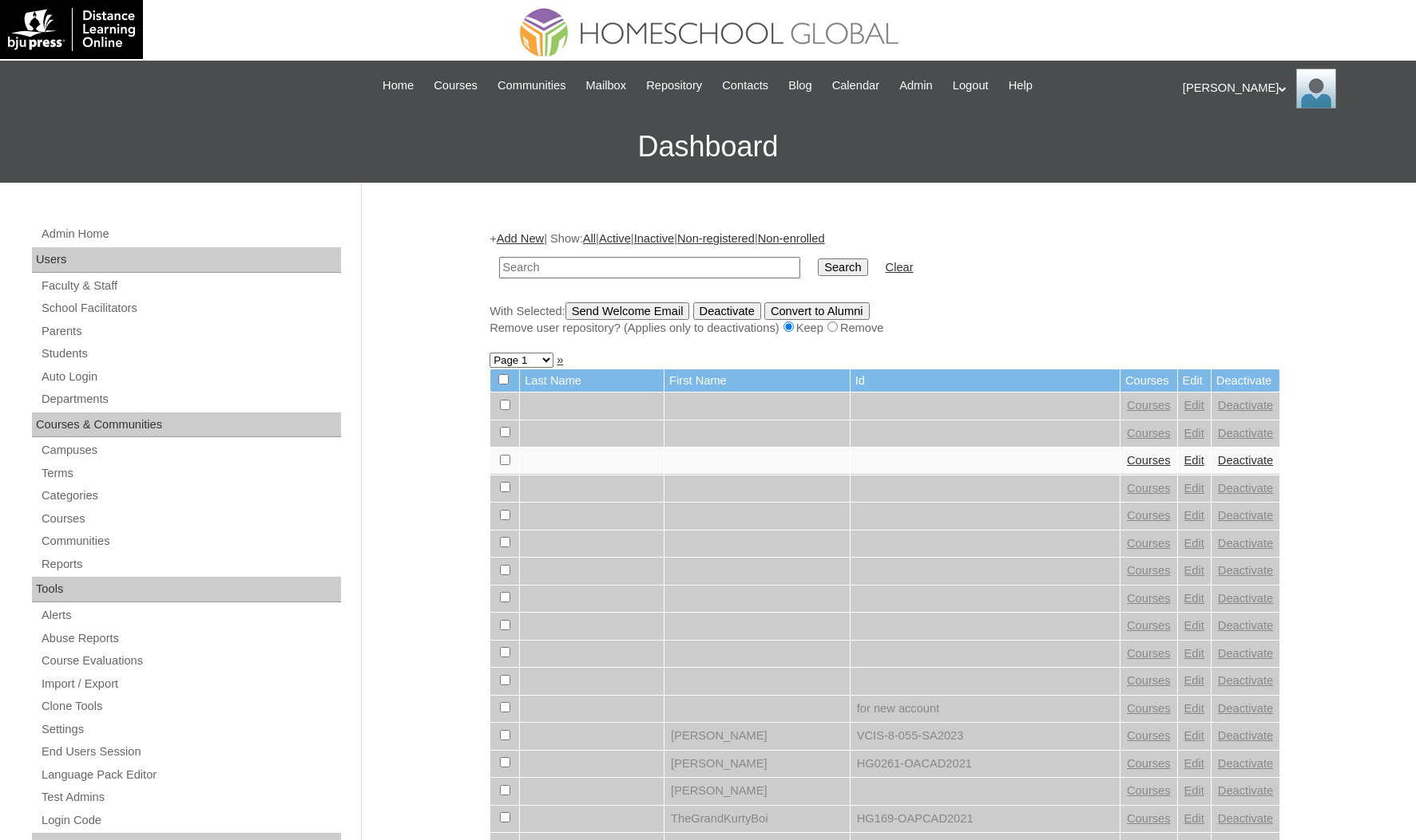 The width and height of the screenshot is (1416, 840). What do you see at coordinates (190, 684) in the screenshot?
I see `a: Import / Export` at bounding box center [190, 684].